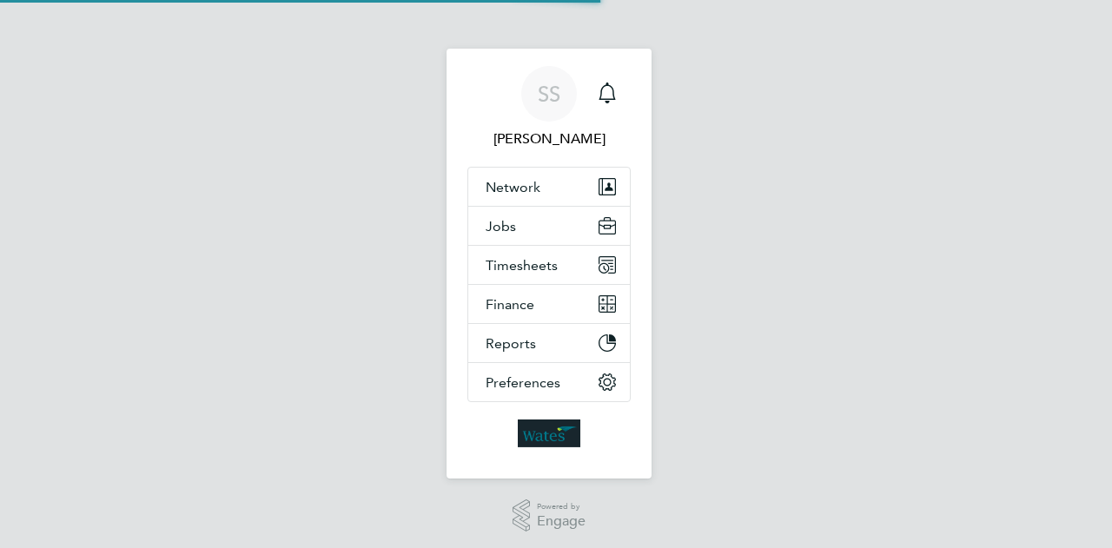 Image resolution: width=1112 pixels, height=548 pixels. I want to click on button: Finance, so click(549, 304).